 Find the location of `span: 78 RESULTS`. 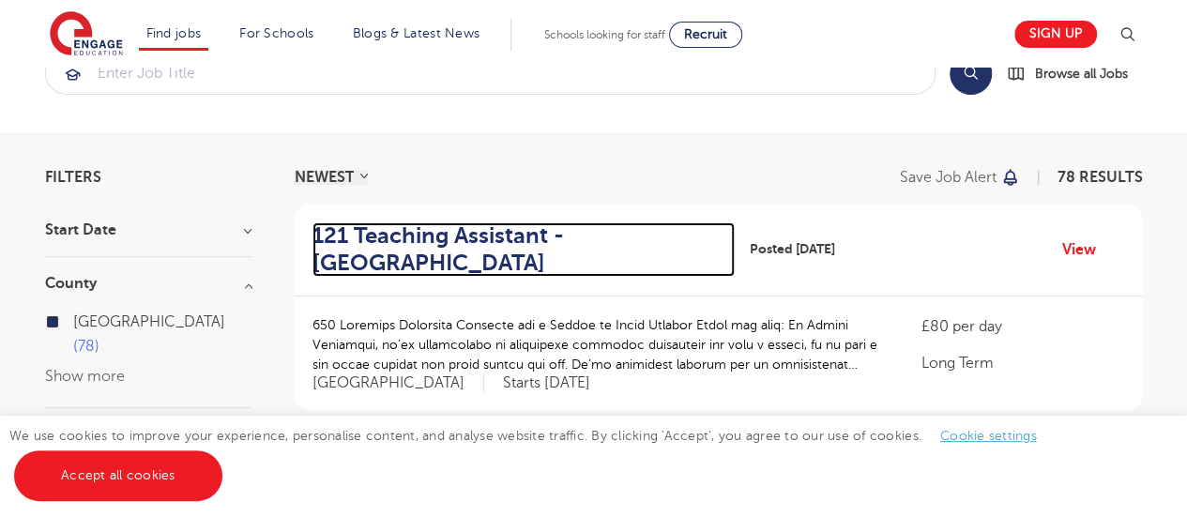

span: 78 RESULTS is located at coordinates (1100, 177).